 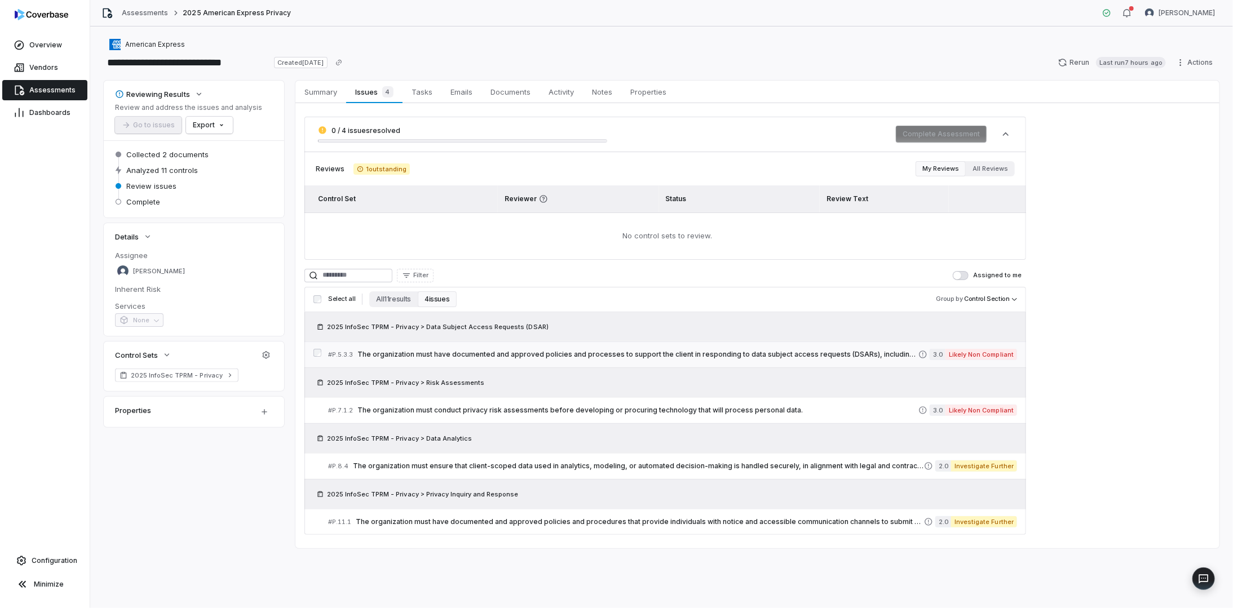 I want to click on span: Reviewer, so click(x=578, y=199).